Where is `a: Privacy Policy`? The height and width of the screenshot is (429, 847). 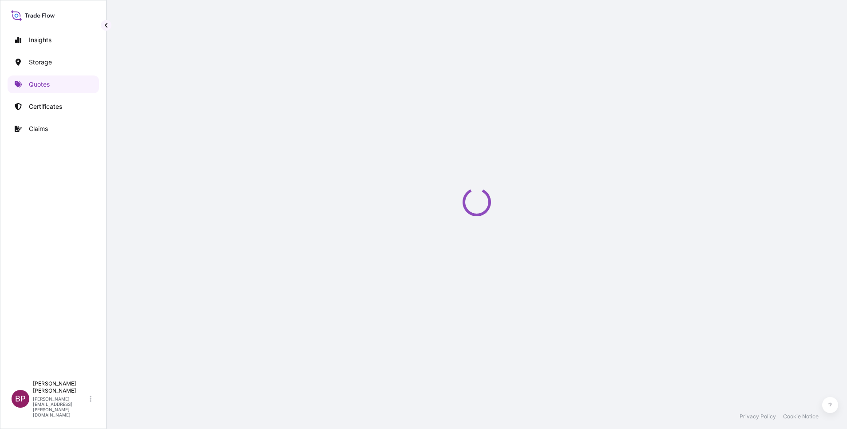
a: Privacy Policy is located at coordinates (758, 417).